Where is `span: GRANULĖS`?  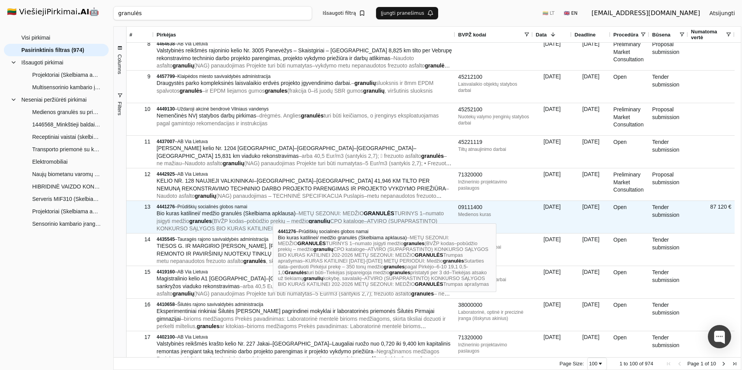 span: GRANULĖS is located at coordinates (379, 229).